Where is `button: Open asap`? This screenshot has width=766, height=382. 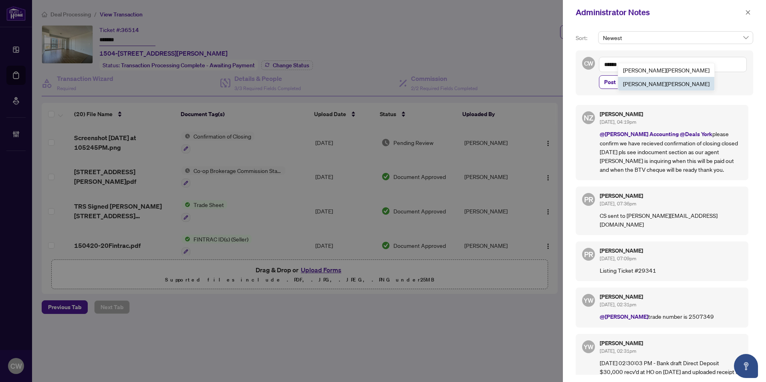
button: Open asap is located at coordinates (746, 366).